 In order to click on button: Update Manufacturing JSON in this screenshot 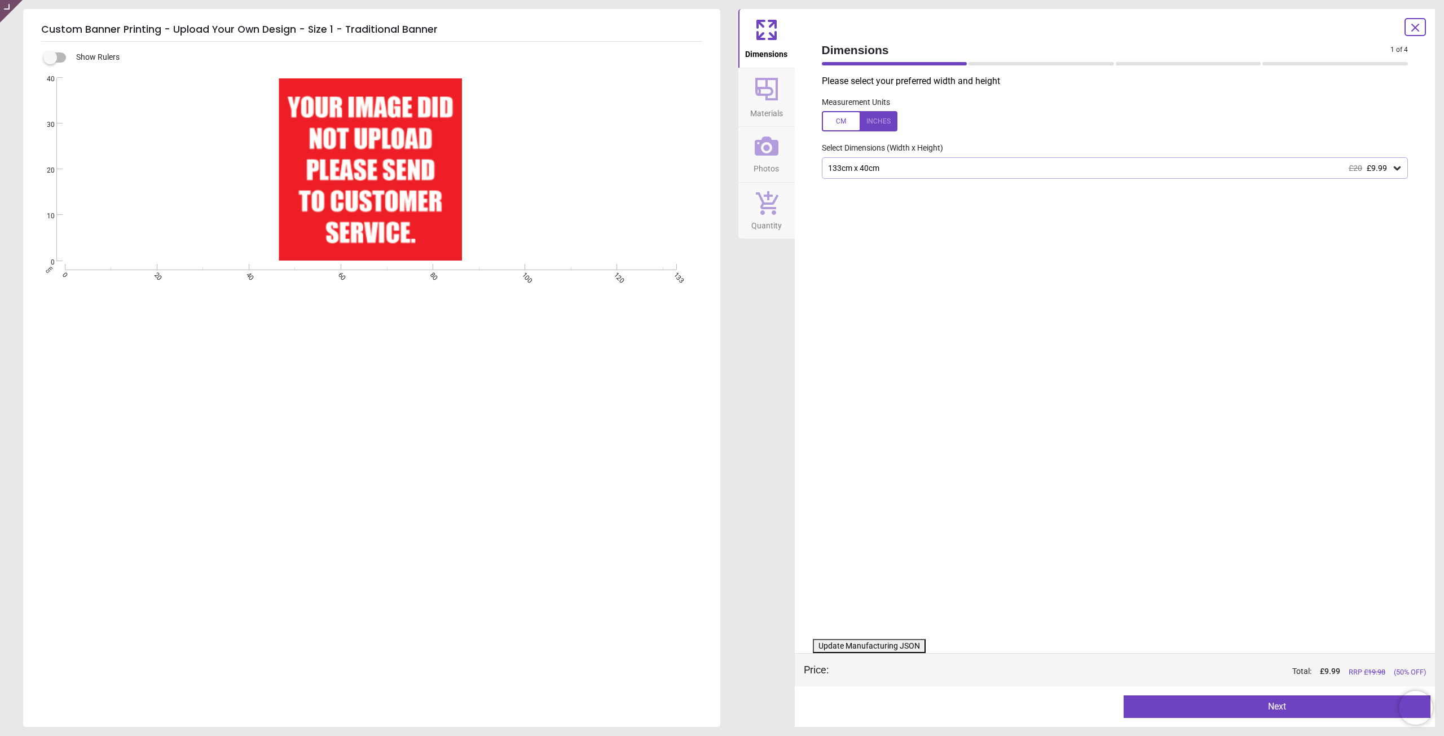, I will do `click(869, 647)`.